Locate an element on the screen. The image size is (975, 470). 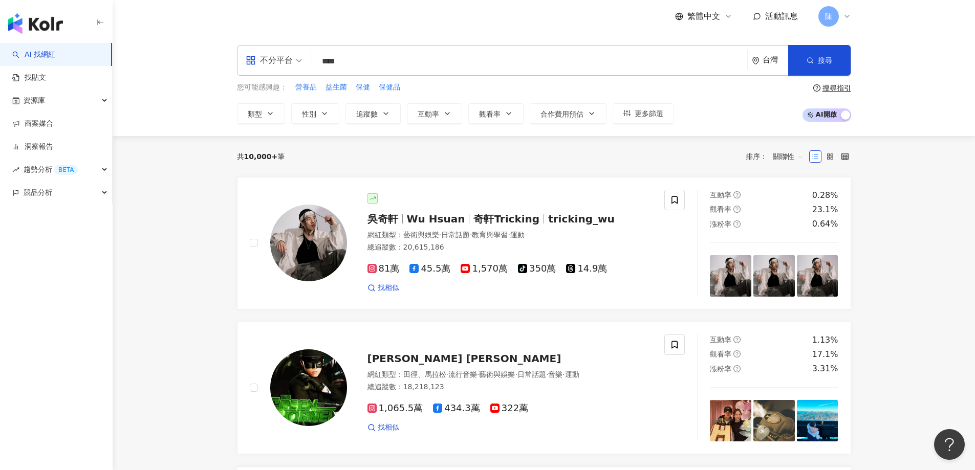
button: 互動率 is located at coordinates (434, 114).